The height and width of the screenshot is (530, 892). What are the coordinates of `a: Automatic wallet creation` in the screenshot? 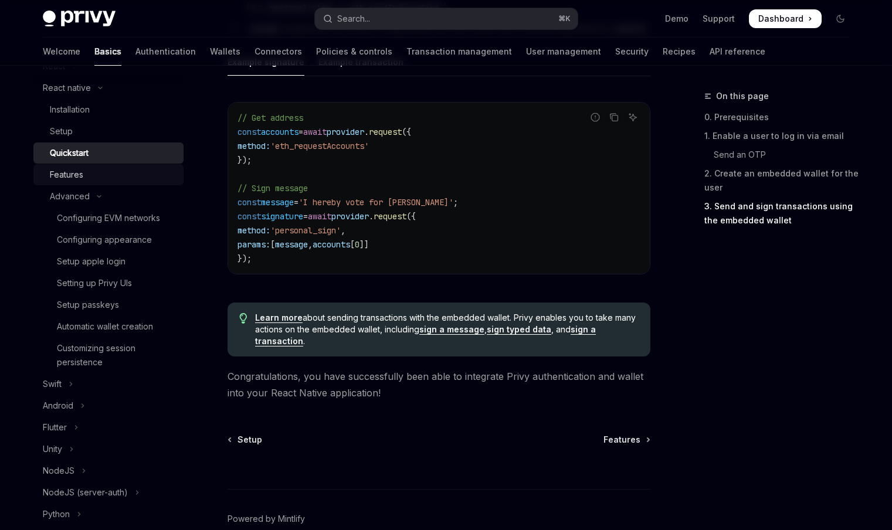 It's located at (109, 327).